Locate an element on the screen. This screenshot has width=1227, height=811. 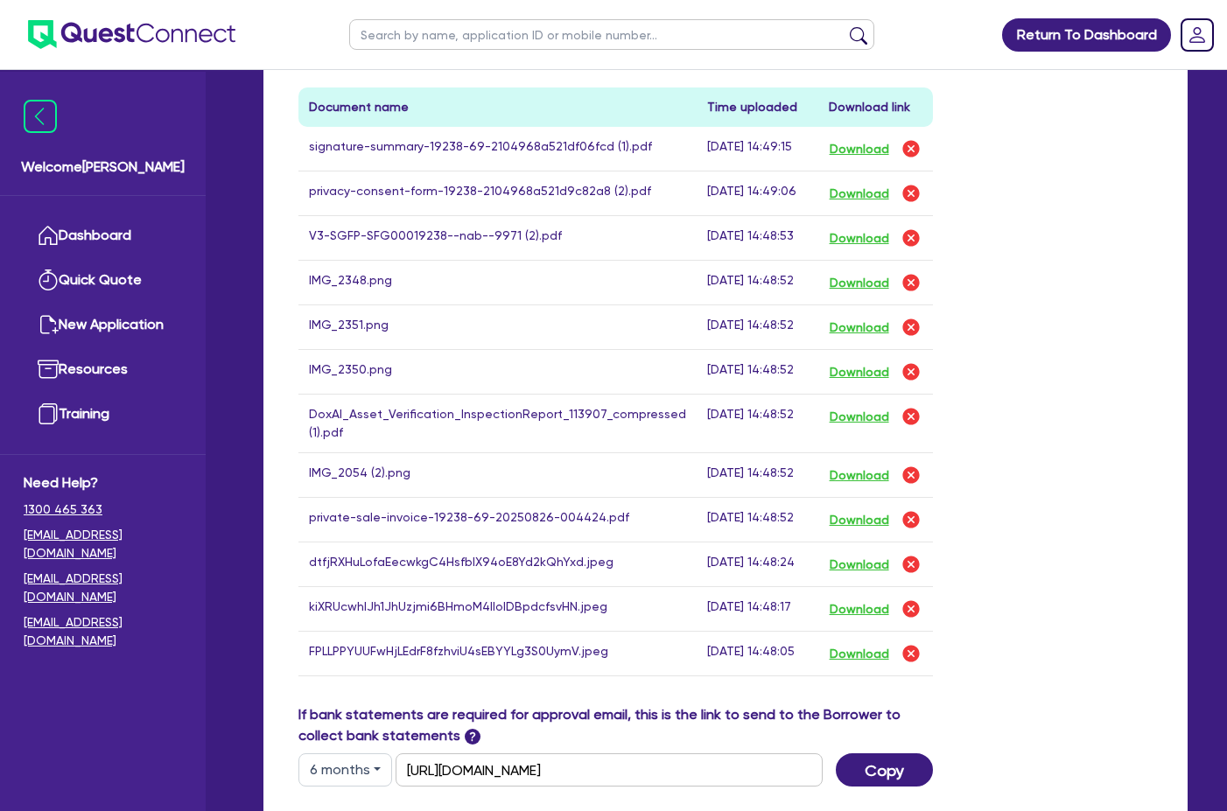
img: training is located at coordinates (48, 414).